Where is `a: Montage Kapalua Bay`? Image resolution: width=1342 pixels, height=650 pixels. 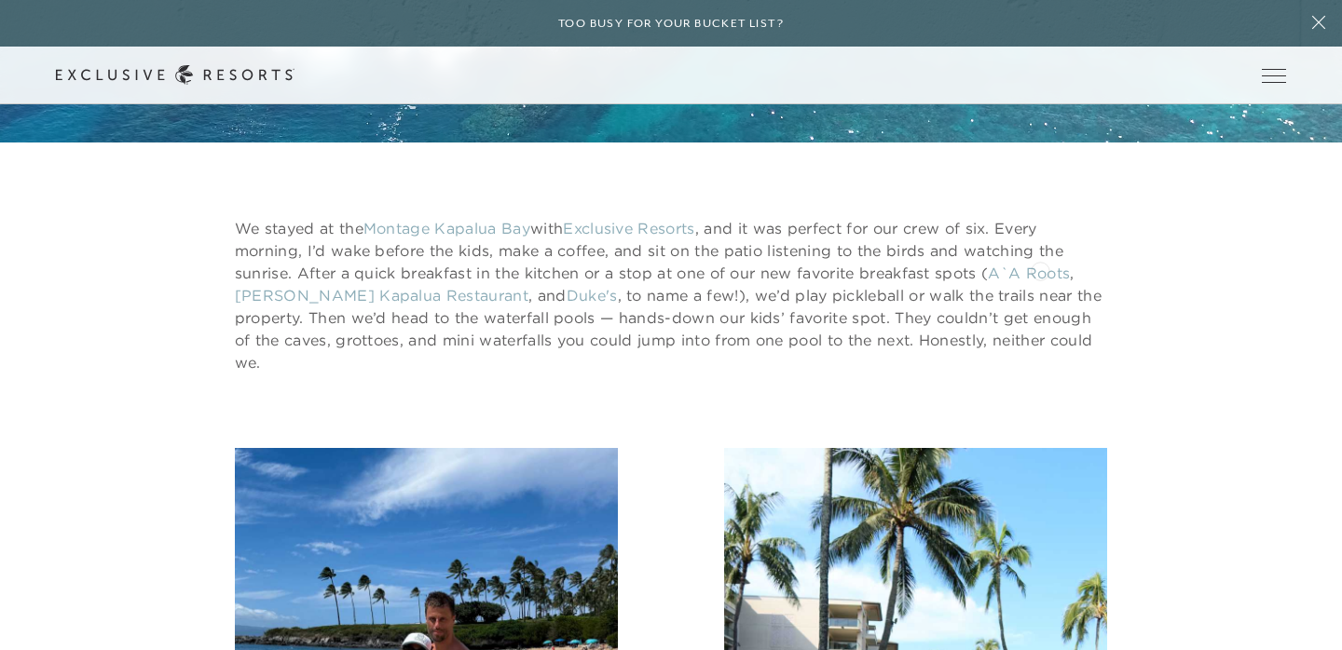 a: Montage Kapalua Bay is located at coordinates (446, 228).